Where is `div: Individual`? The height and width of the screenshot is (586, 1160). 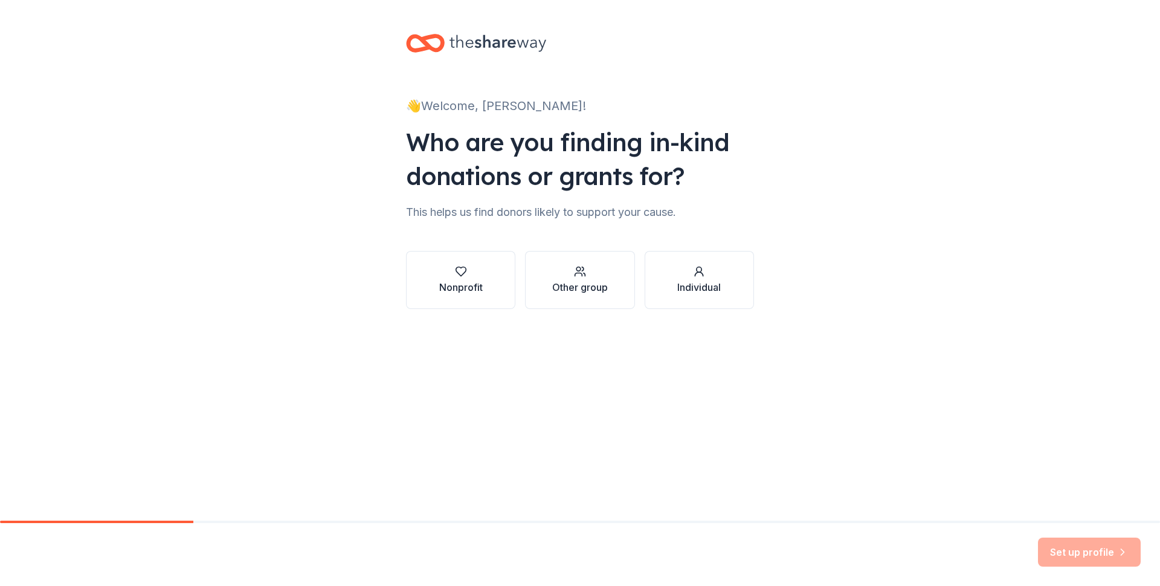
div: Individual is located at coordinates (699, 287).